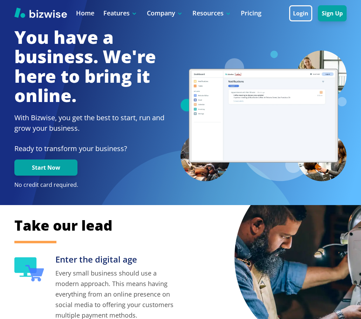 The width and height of the screenshot is (361, 319). What do you see at coordinates (332, 13) in the screenshot?
I see `a: Sign Up` at bounding box center [332, 13].